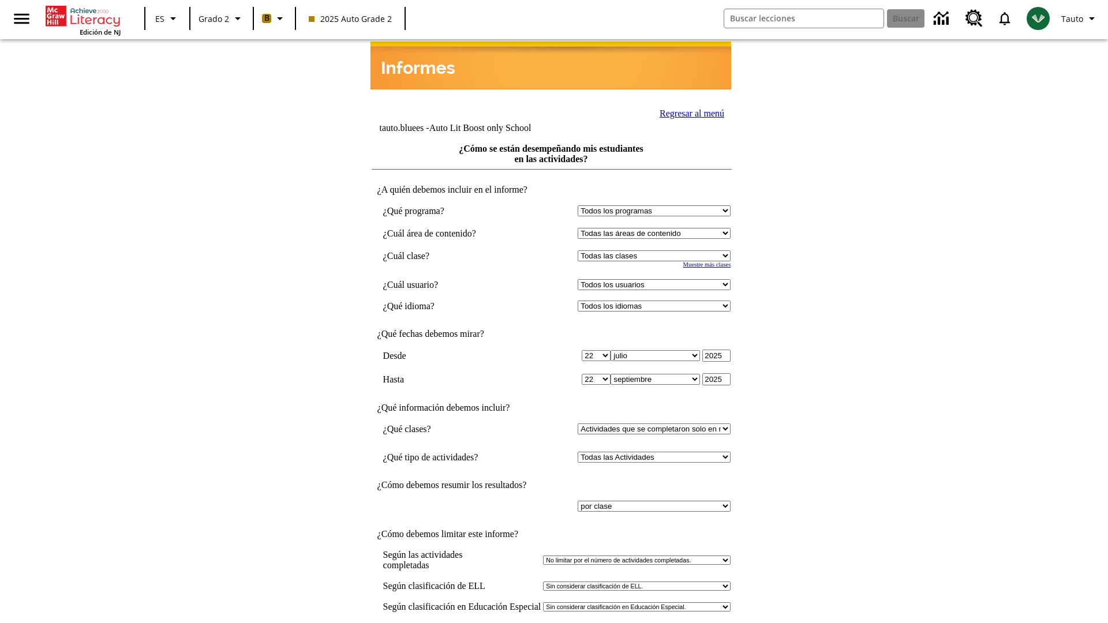 The height and width of the screenshot is (623, 1108). What do you see at coordinates (485, 128) in the screenshot?
I see `td: tauto.bluees -` at bounding box center [485, 128].